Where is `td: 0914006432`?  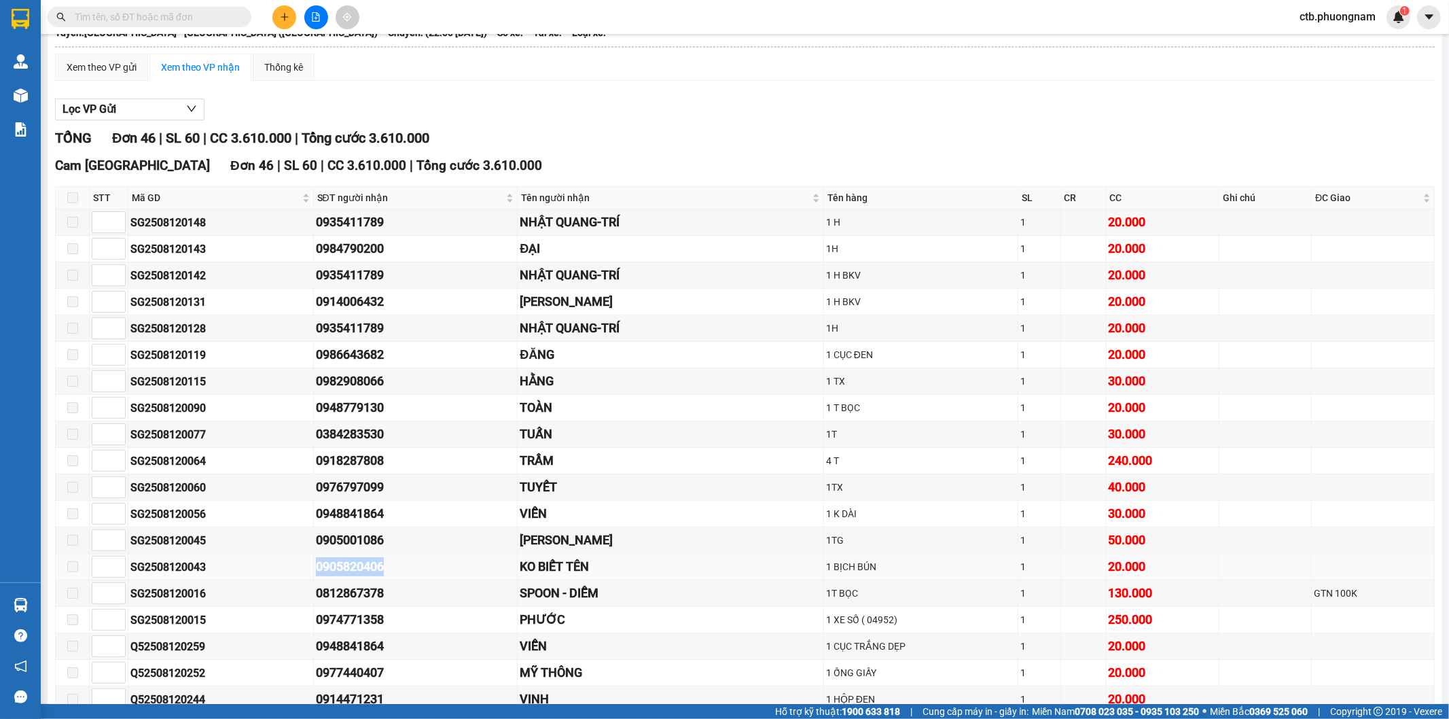
td: 0914006432 is located at coordinates (416, 302).